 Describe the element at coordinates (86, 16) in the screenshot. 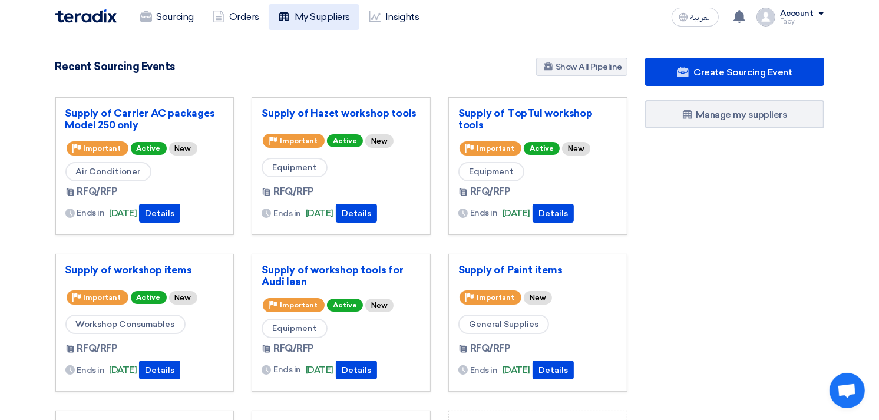

I see `img: Teradix logo` at that location.